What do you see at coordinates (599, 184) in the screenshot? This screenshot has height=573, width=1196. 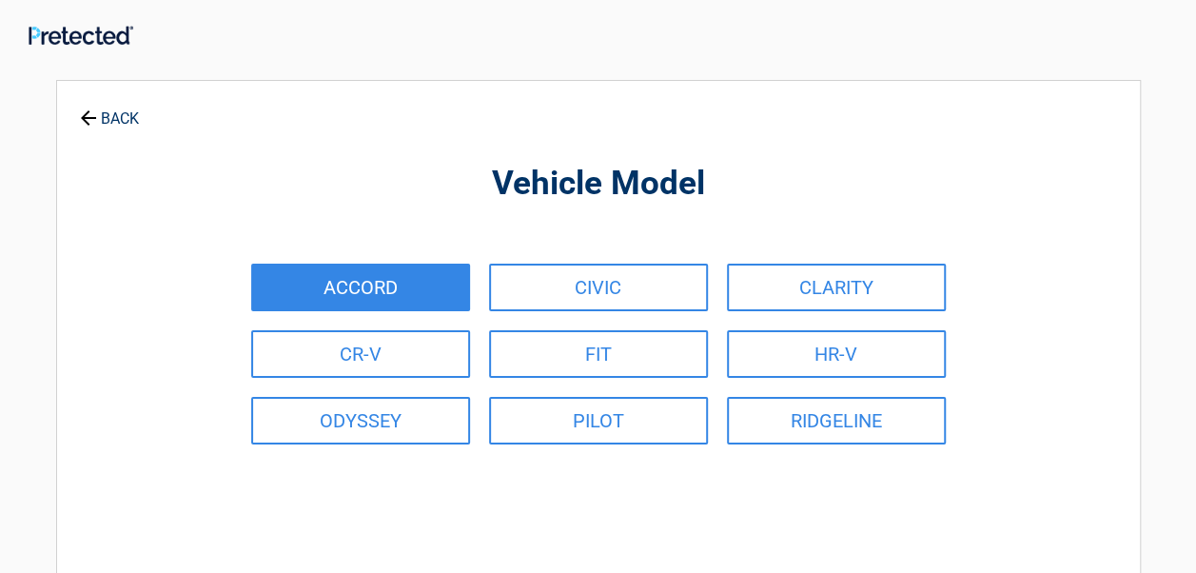 I see `h2: Vehicle Model` at bounding box center [599, 184].